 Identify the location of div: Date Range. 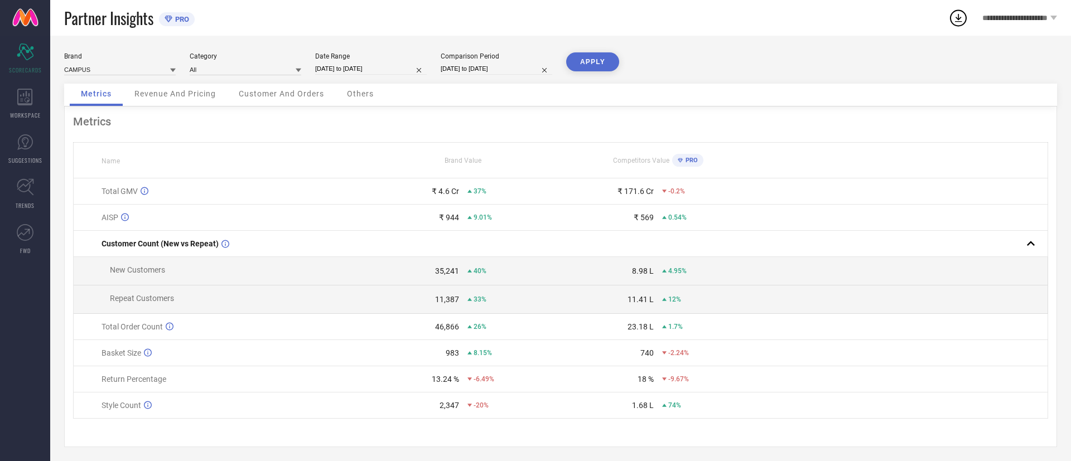
(371, 56).